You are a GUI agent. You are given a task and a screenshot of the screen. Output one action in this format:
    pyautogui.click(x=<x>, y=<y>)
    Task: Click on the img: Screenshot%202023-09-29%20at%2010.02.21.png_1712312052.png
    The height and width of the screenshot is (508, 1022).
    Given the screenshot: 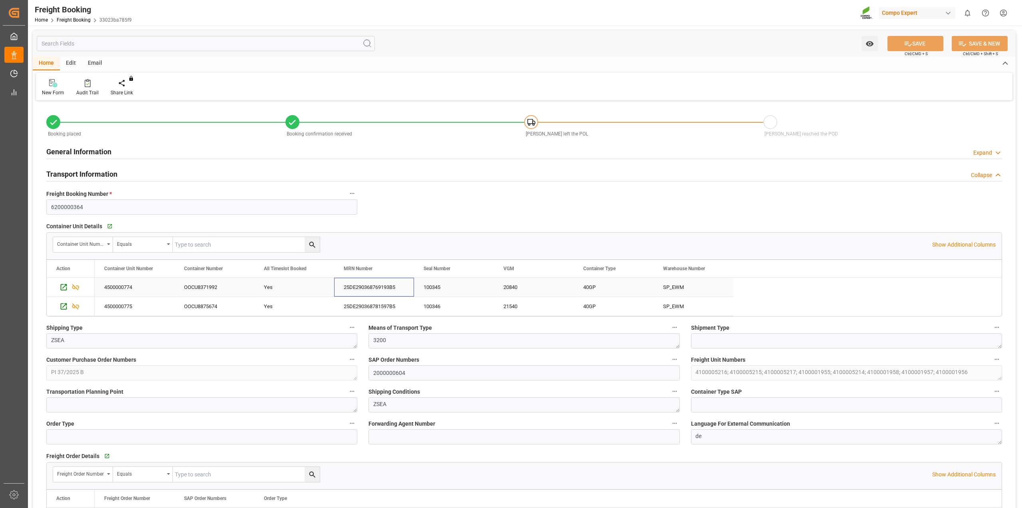 What is the action you would take?
    pyautogui.click(x=867, y=13)
    